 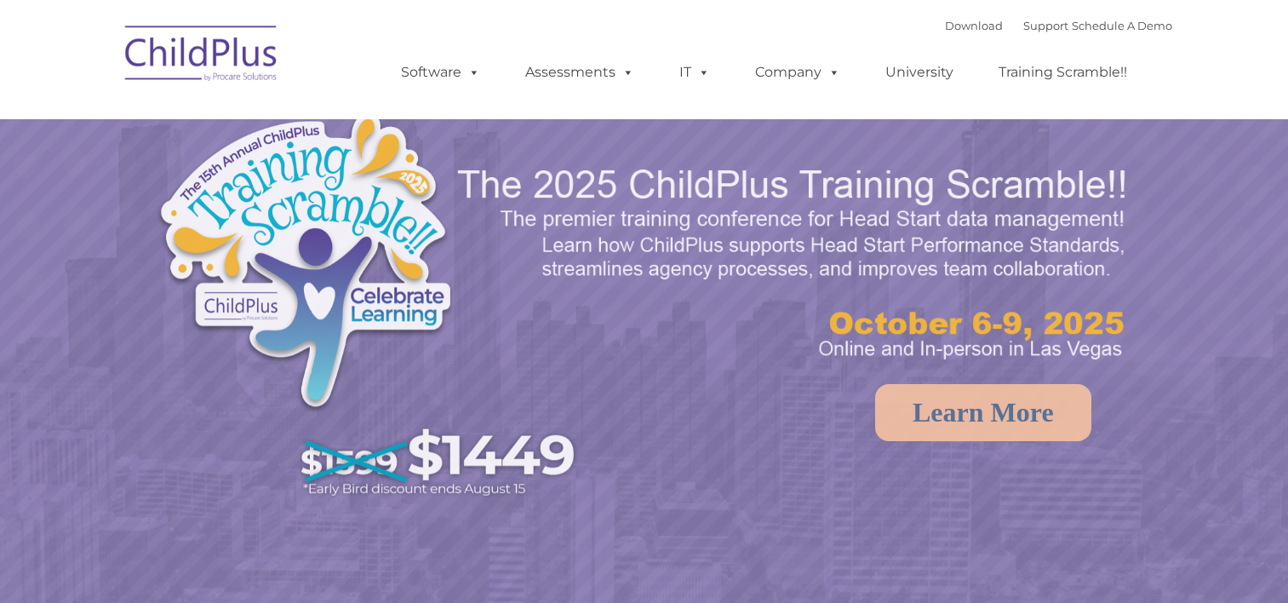 I want to click on a: Learn More, so click(x=983, y=412).